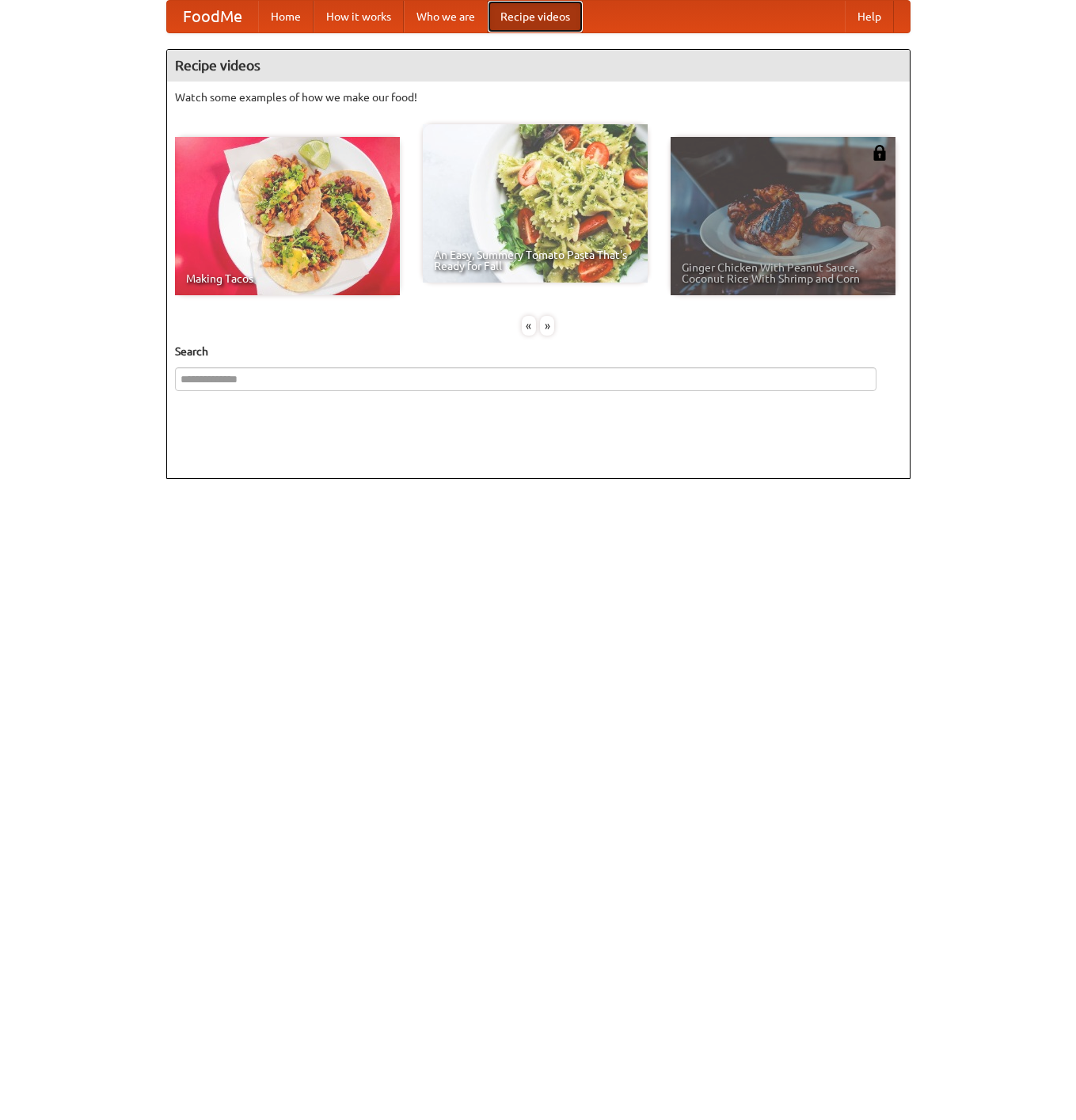 Image resolution: width=1076 pixels, height=1120 pixels. I want to click on a: How it works, so click(359, 17).